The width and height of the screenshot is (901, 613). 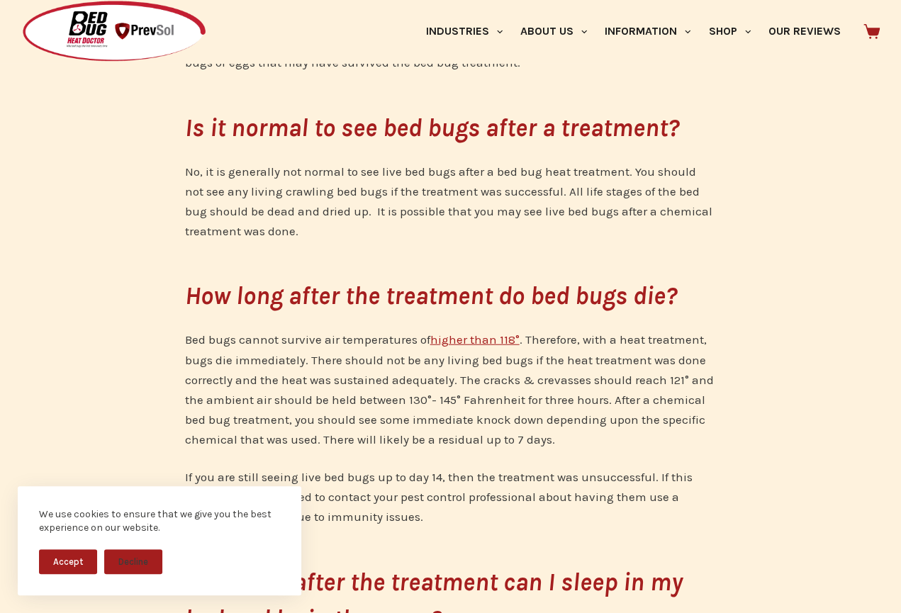 I want to click on button: Decline, so click(x=133, y=562).